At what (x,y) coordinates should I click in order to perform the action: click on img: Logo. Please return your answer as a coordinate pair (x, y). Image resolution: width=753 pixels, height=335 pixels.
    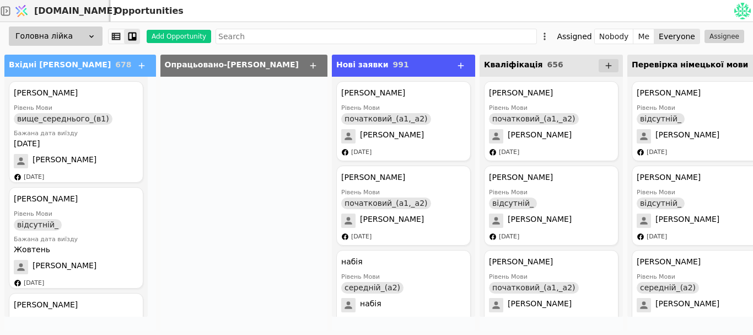
    Looking at the image, I should click on (22, 11).